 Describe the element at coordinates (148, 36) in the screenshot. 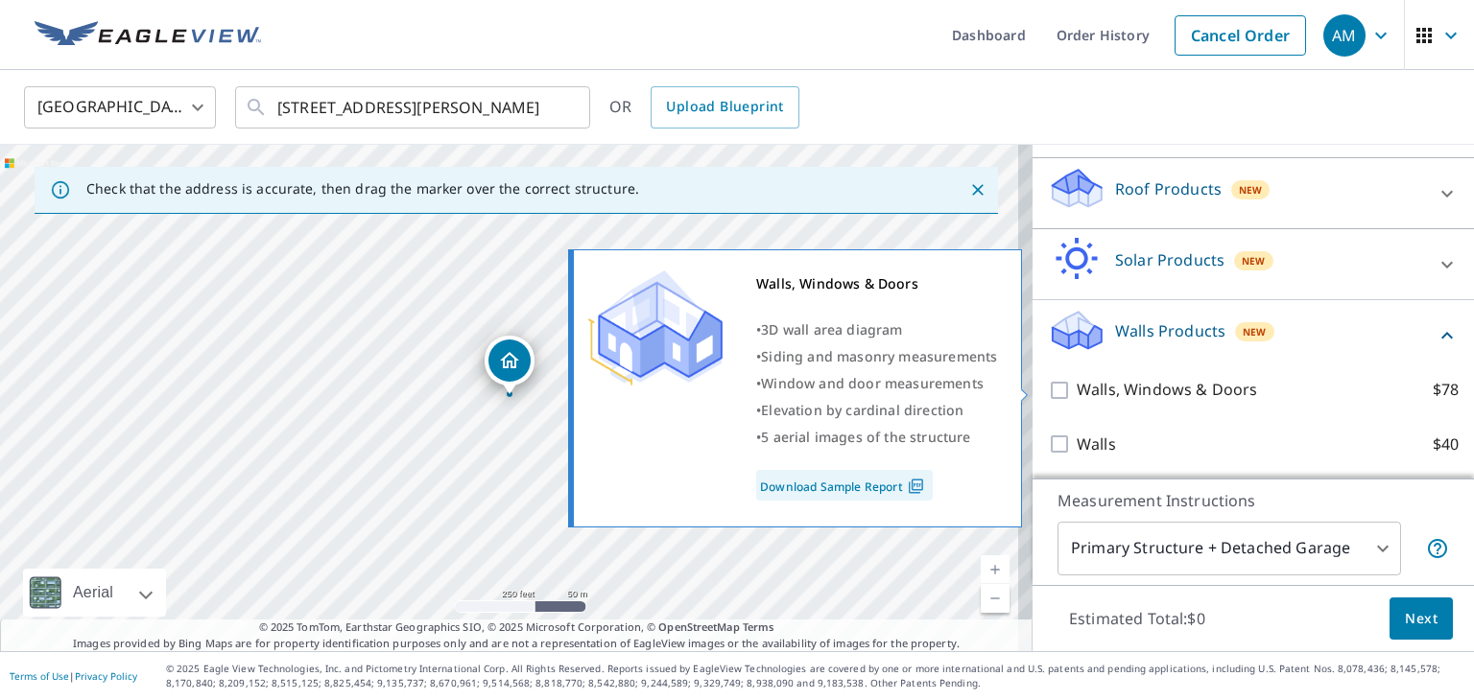

I see `img: EV Logo` at that location.